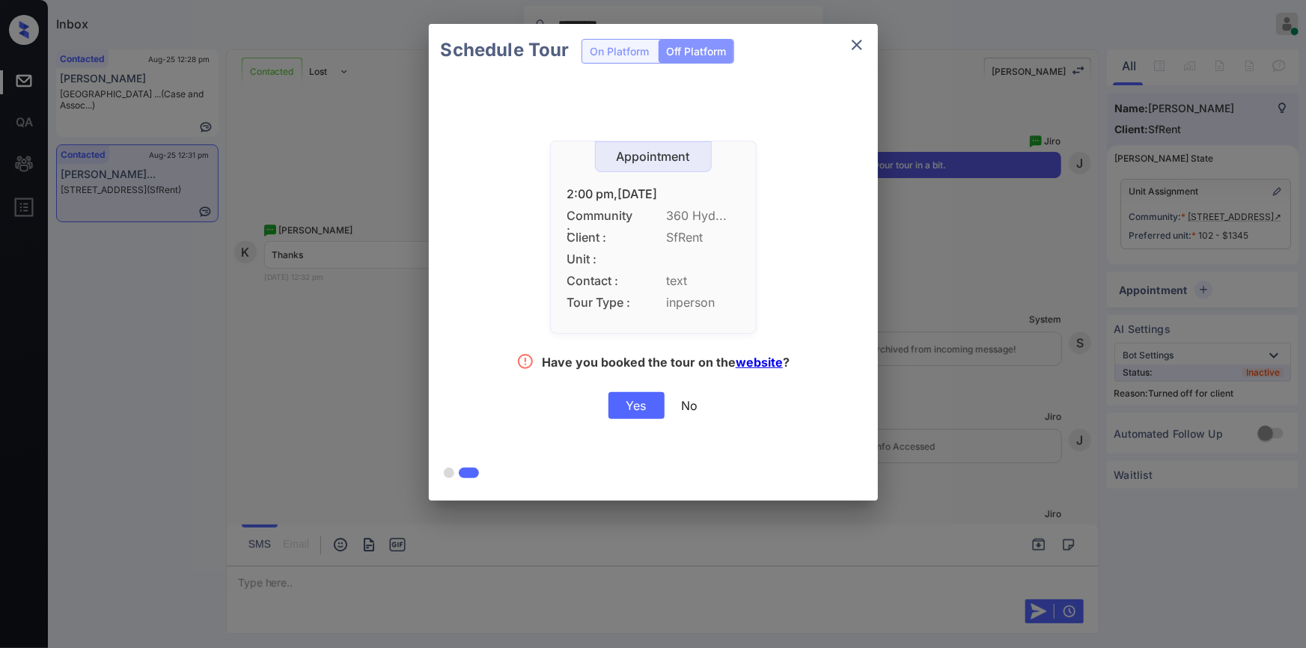 The height and width of the screenshot is (648, 1306). Describe the element at coordinates (653, 156) in the screenshot. I see `div: Appointment` at that location.